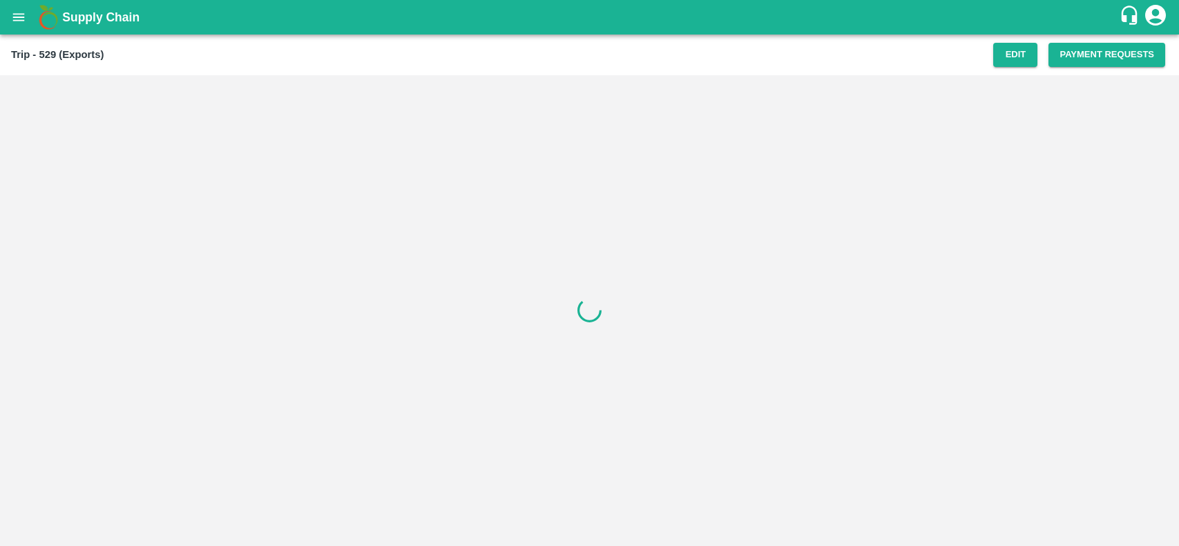 This screenshot has width=1179, height=546. What do you see at coordinates (1156, 17) in the screenshot?
I see `div: account of current user` at bounding box center [1156, 17].